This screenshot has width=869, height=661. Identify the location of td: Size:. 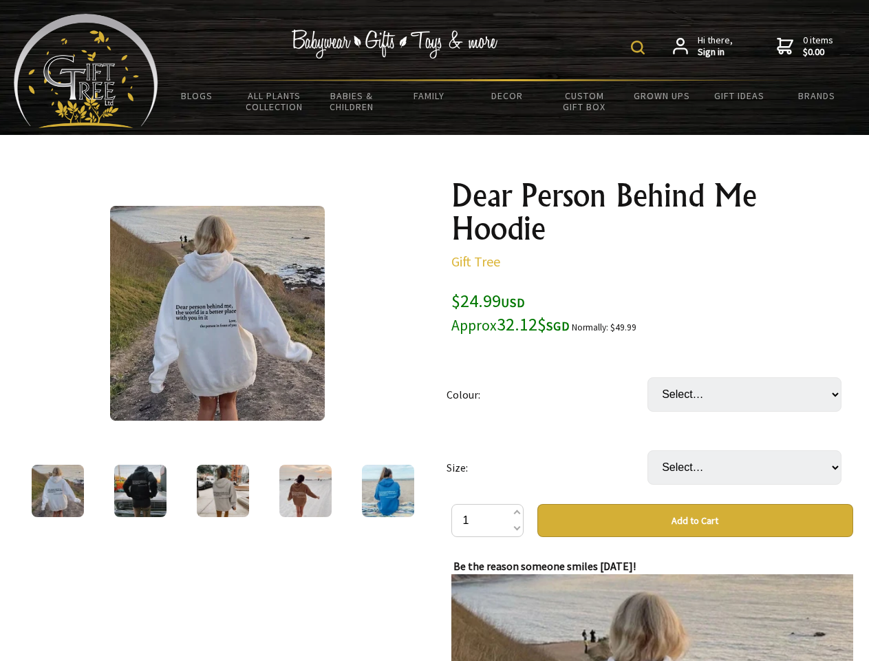
(547, 467).